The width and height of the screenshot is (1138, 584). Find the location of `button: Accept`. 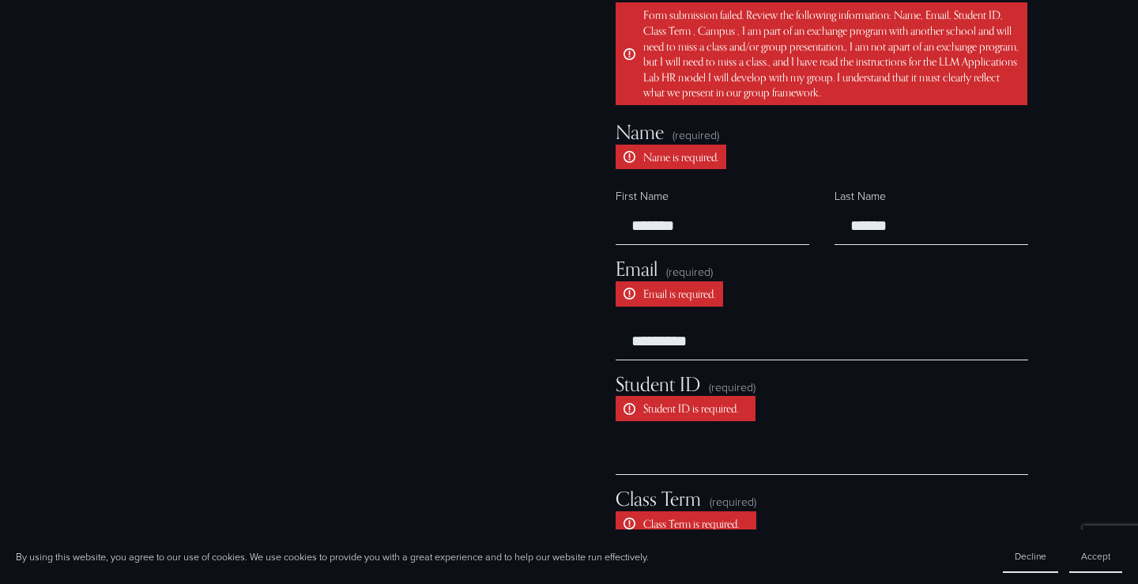

button: Accept is located at coordinates (1095, 556).